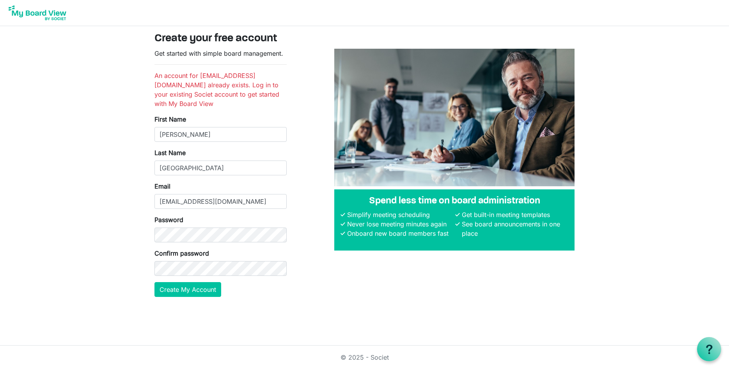 The width and height of the screenshot is (729, 369). I want to click on img: My Board View Logo, so click(37, 13).